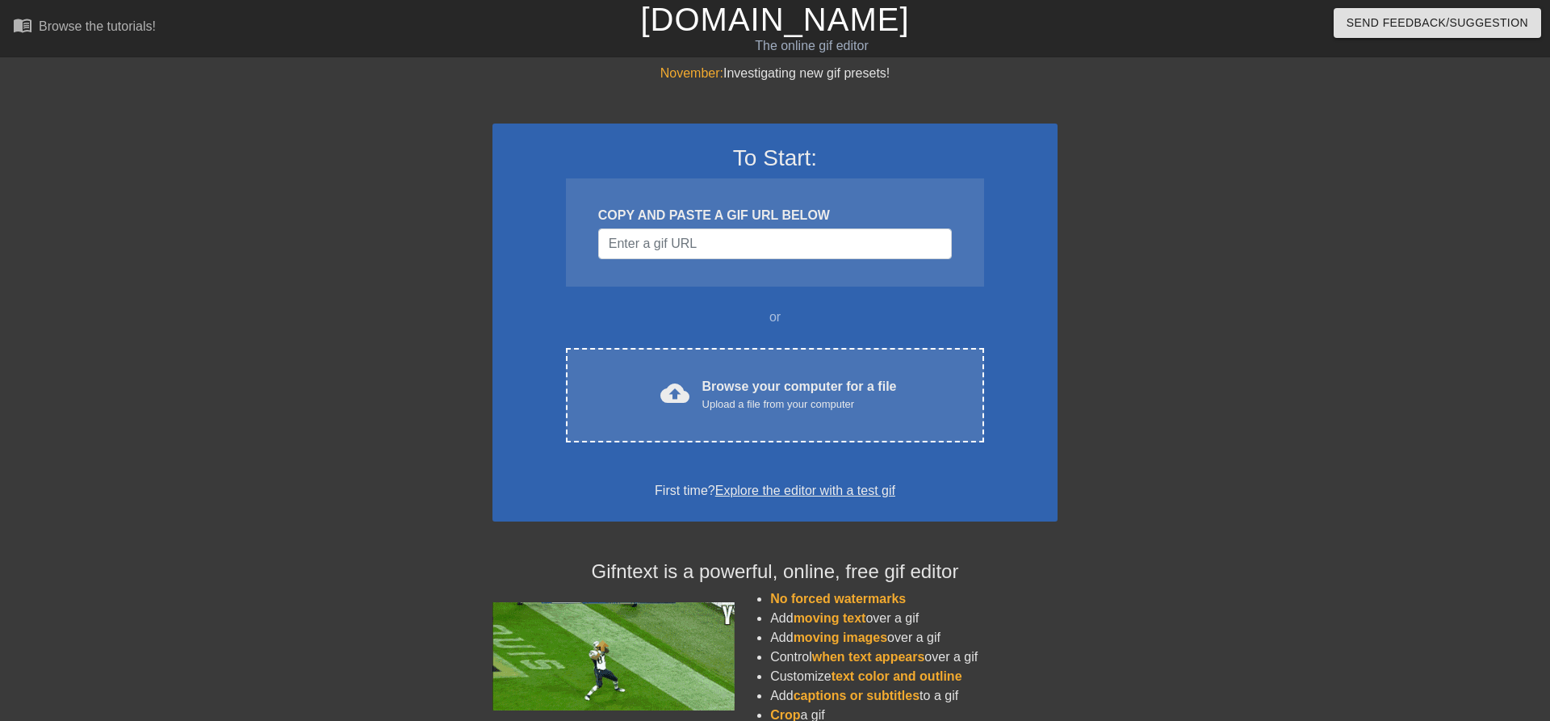 Image resolution: width=1550 pixels, height=721 pixels. Describe the element at coordinates (692, 73) in the screenshot. I see `span: November:` at that location.